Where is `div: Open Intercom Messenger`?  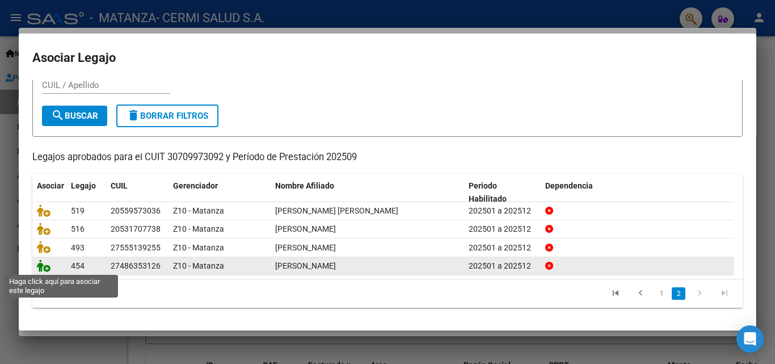
div: Open Intercom Messenger is located at coordinates (750, 339).